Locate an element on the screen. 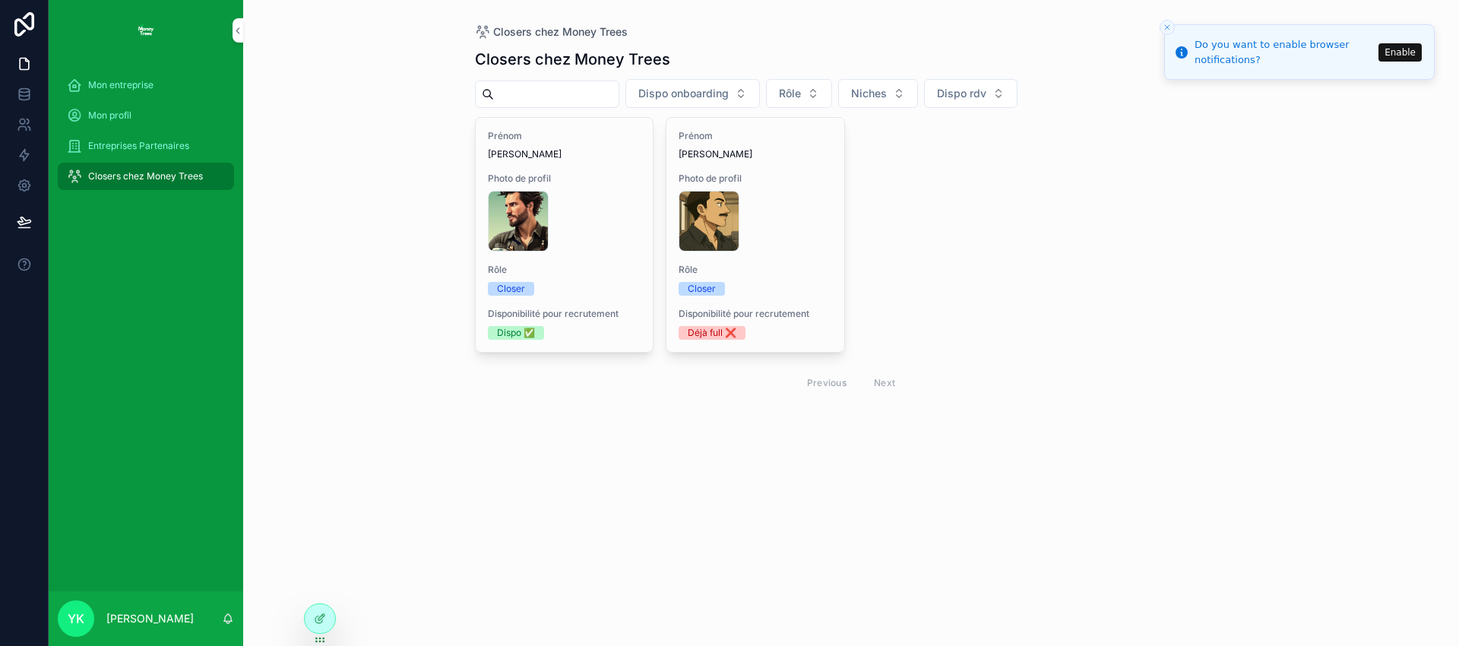 The height and width of the screenshot is (646, 1459). span: YK is located at coordinates (76, 619).